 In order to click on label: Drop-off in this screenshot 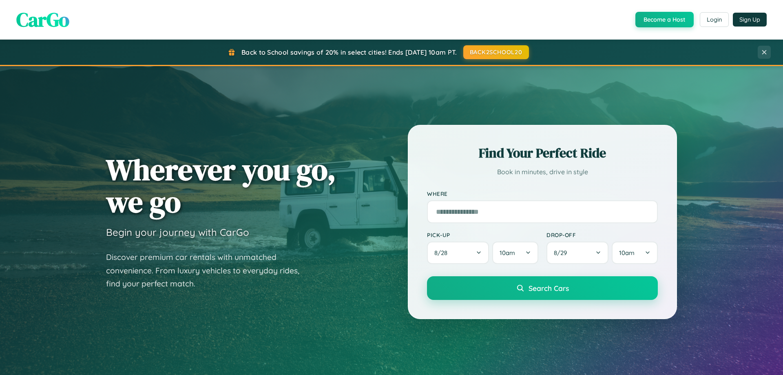, I will do `click(602, 234)`.